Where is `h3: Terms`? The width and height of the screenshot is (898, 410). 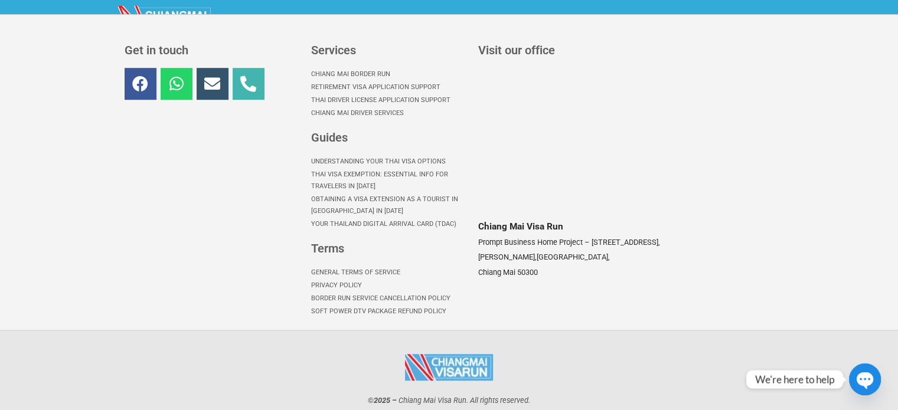 h3: Terms is located at coordinates (389, 249).